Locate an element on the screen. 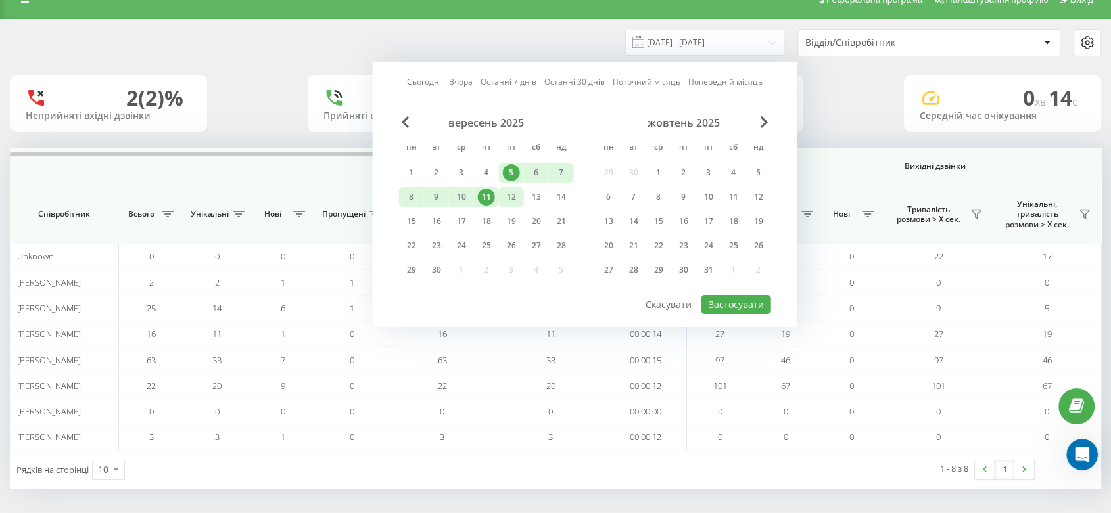  div: сб 6 вер 2025 р. is located at coordinates (536, 173).